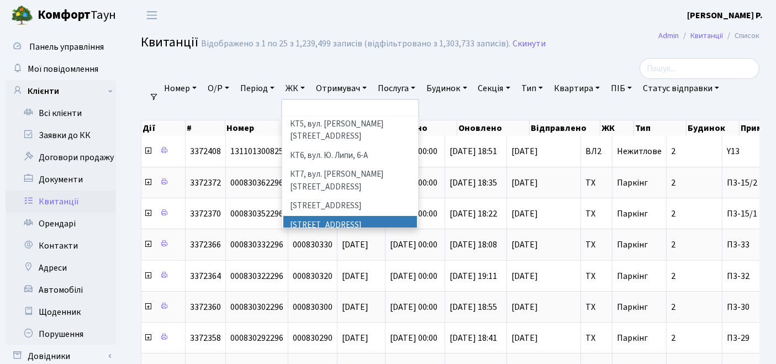 This screenshot has height=364, width=776. What do you see at coordinates (617, 128) in the screenshot?
I see `th: ЖК` at bounding box center [617, 128].